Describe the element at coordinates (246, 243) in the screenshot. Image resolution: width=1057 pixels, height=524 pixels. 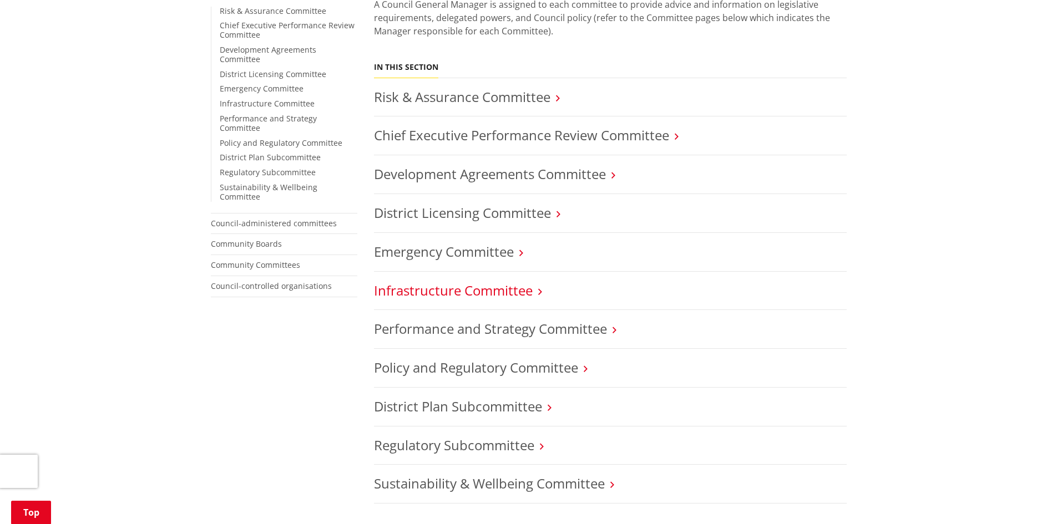
I see `a: Community Boards` at that location.